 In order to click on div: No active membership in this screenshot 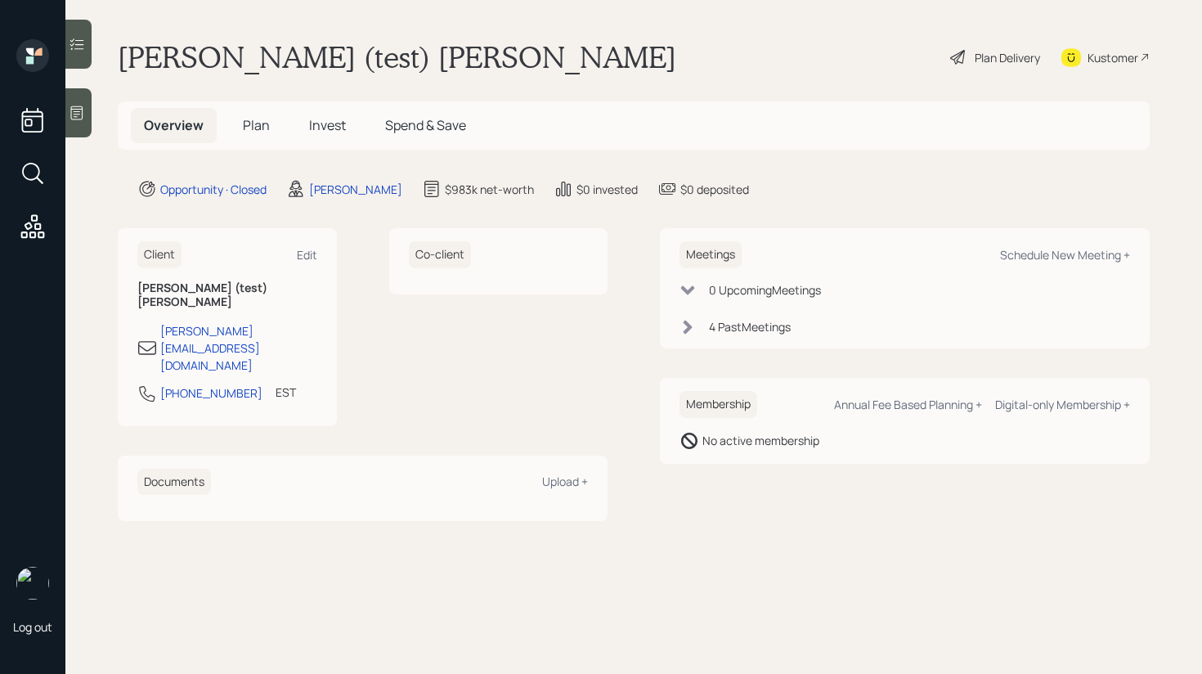, I will do `click(761, 440)`.